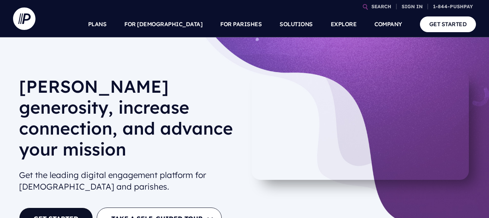 The height and width of the screenshot is (218, 489). What do you see at coordinates (97, 24) in the screenshot?
I see `a: PLANS` at bounding box center [97, 24].